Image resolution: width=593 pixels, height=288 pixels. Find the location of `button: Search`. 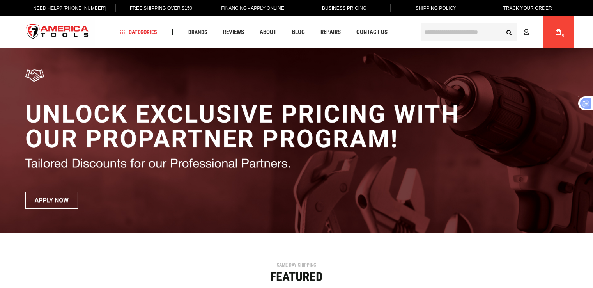

button: Search is located at coordinates (509, 32).